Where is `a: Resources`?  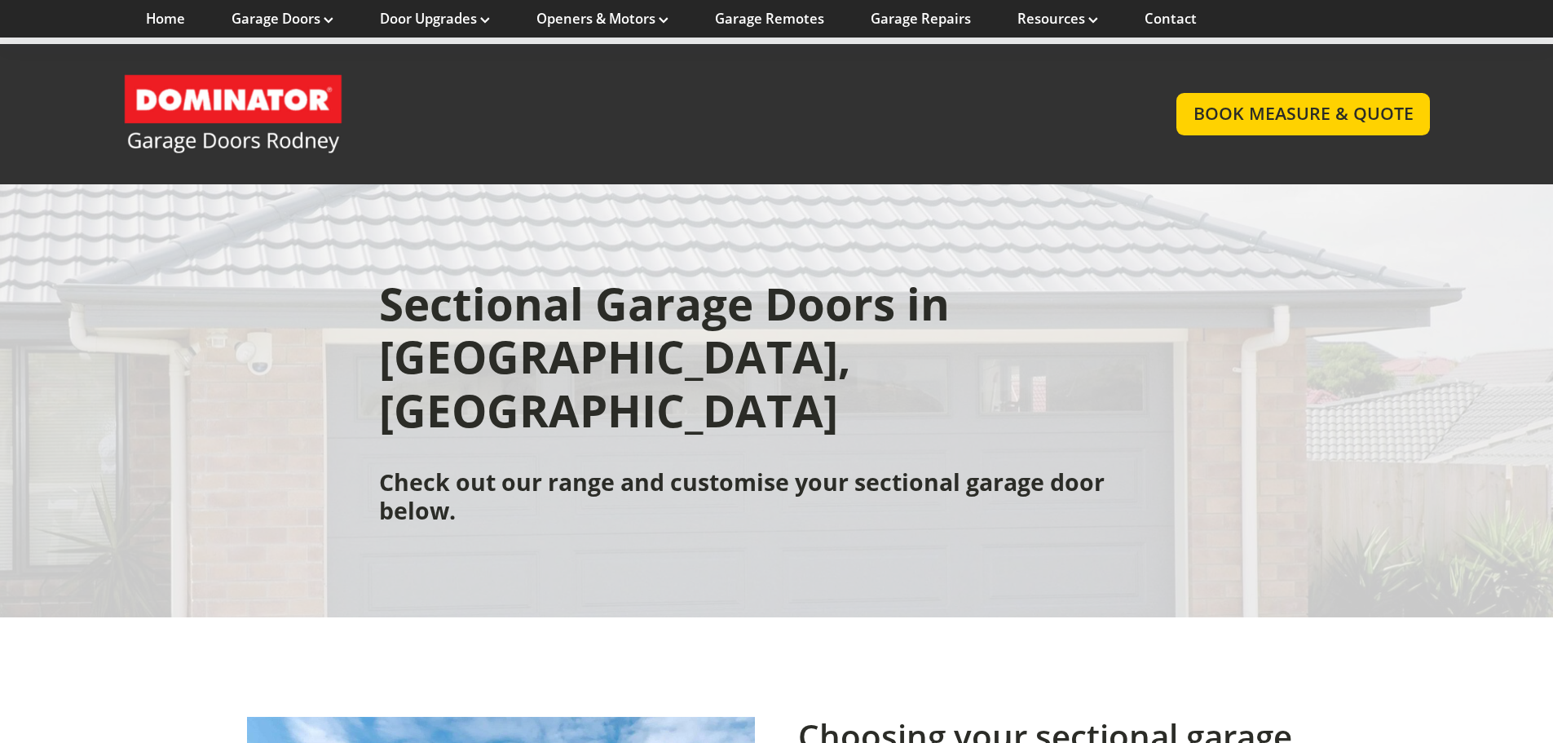
a: Resources is located at coordinates (1057, 19).